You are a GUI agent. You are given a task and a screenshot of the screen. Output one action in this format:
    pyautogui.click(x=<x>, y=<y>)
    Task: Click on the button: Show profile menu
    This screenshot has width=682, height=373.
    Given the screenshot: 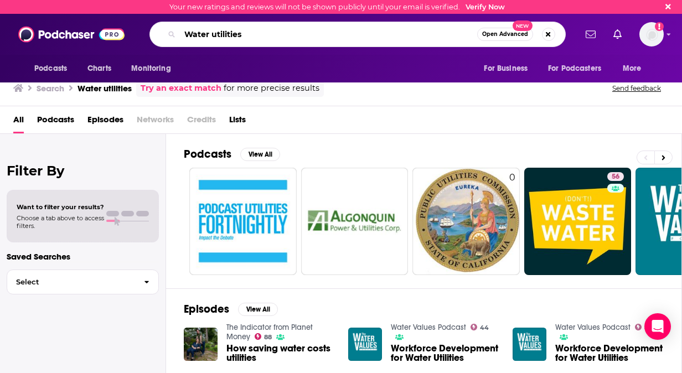 What is the action you would take?
    pyautogui.click(x=652, y=34)
    